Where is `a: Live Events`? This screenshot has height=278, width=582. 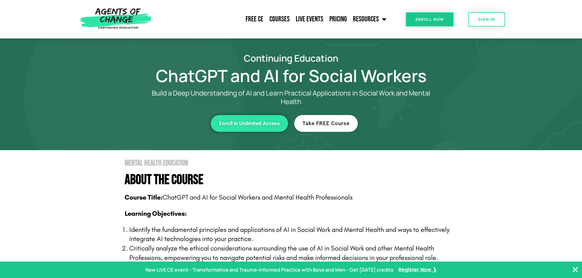
a: Live Events is located at coordinates (309, 19).